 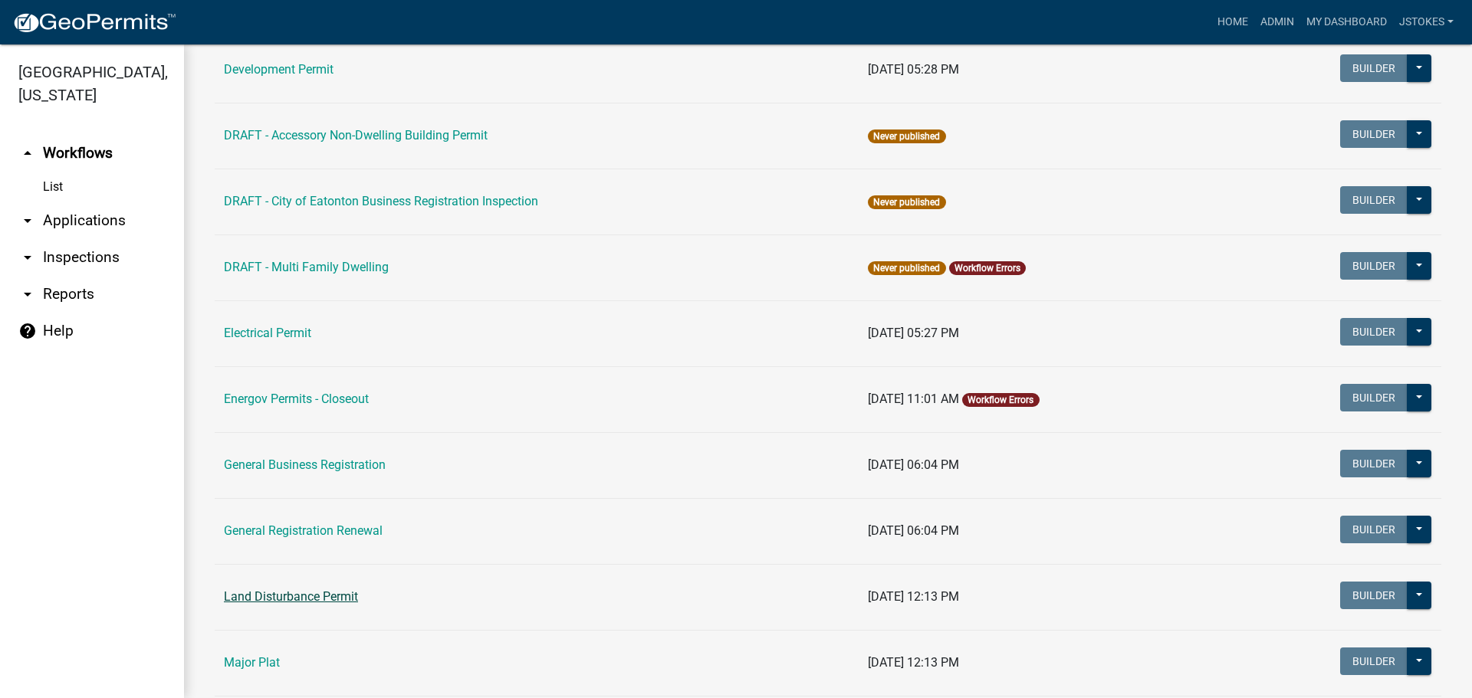 What do you see at coordinates (381, 201) in the screenshot?
I see `a: DRAFT - City of Eatonton Business Registration Inspection` at bounding box center [381, 201].